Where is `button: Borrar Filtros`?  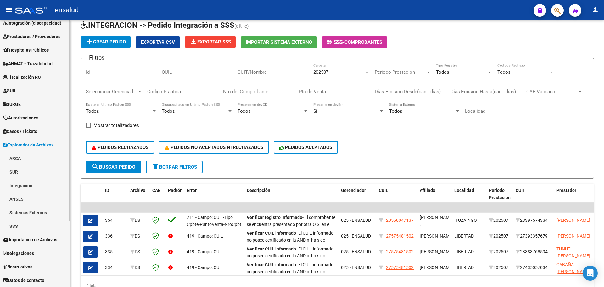
button: Borrar Filtros is located at coordinates (174, 167).